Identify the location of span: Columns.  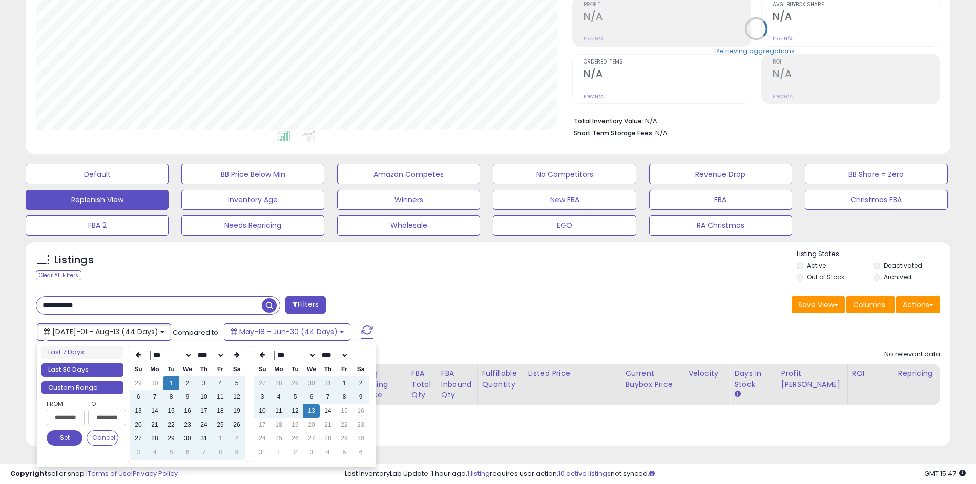
(869, 305).